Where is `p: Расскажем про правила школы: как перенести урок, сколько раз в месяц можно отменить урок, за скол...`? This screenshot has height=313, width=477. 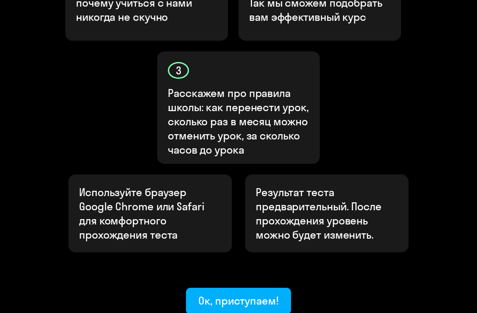
p: Расскажем про правила школы: как перенести урок, сколько раз в месяц можно отменить урок, за скол... is located at coordinates (239, 122).